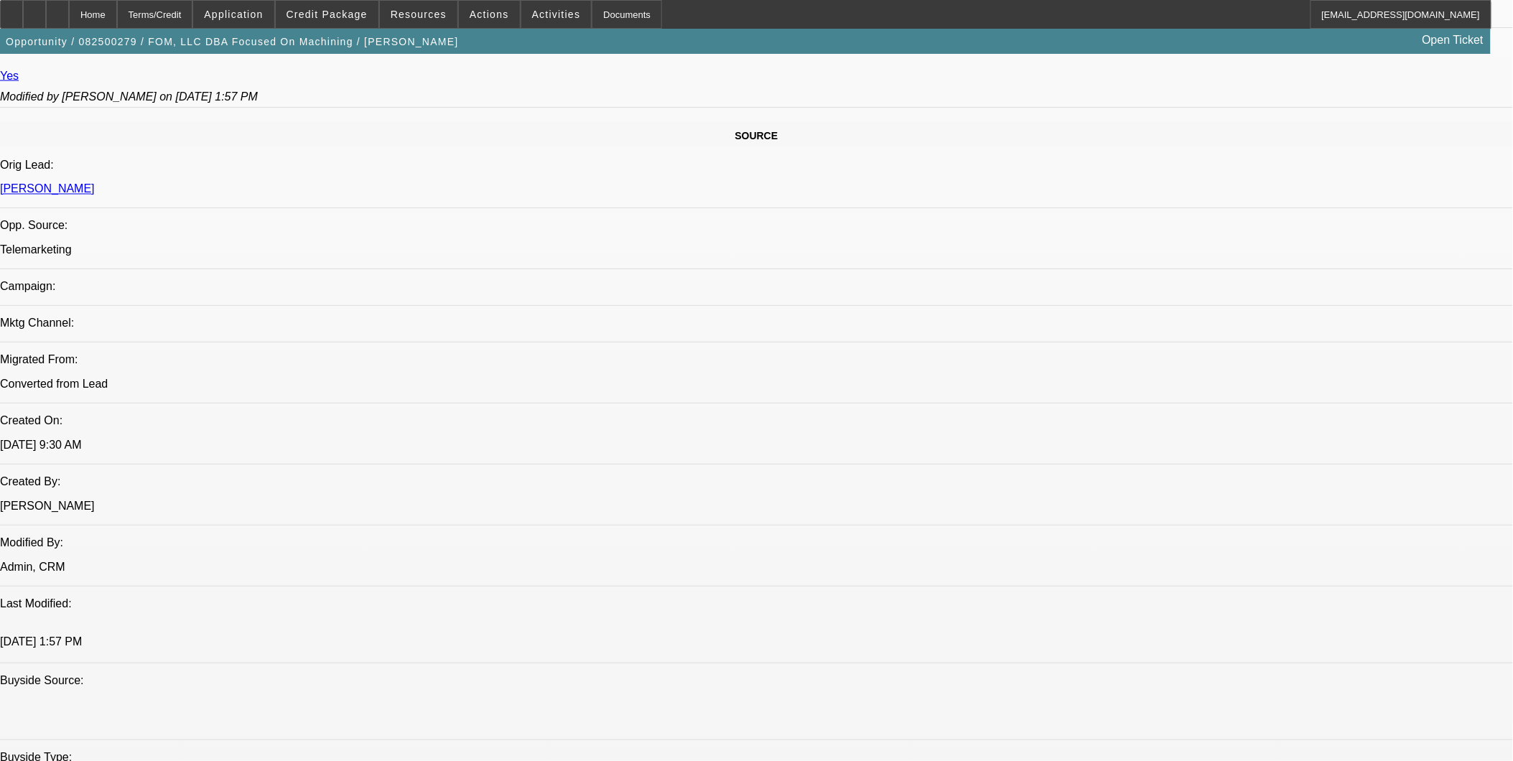 The height and width of the screenshot is (761, 1513). What do you see at coordinates (419, 14) in the screenshot?
I see `span: Resources` at bounding box center [419, 14].